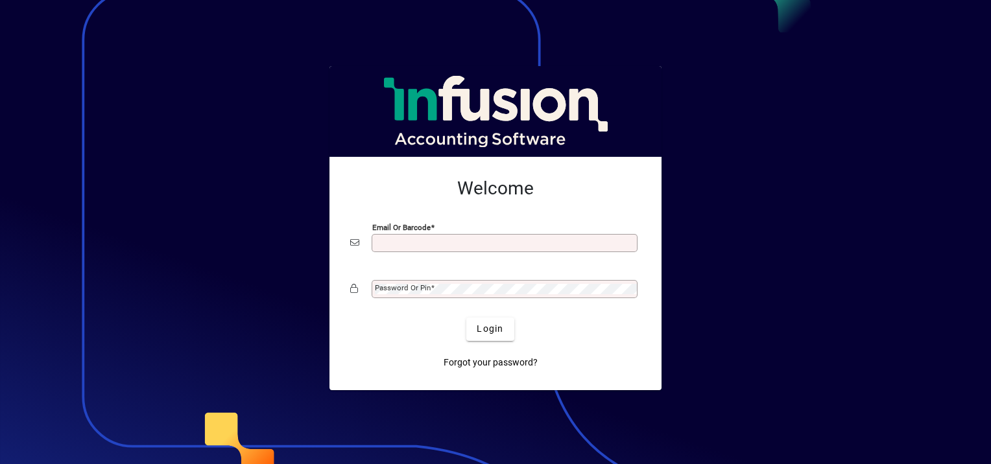  Describe the element at coordinates (490, 363) in the screenshot. I see `a: Forgot your password?` at that location.